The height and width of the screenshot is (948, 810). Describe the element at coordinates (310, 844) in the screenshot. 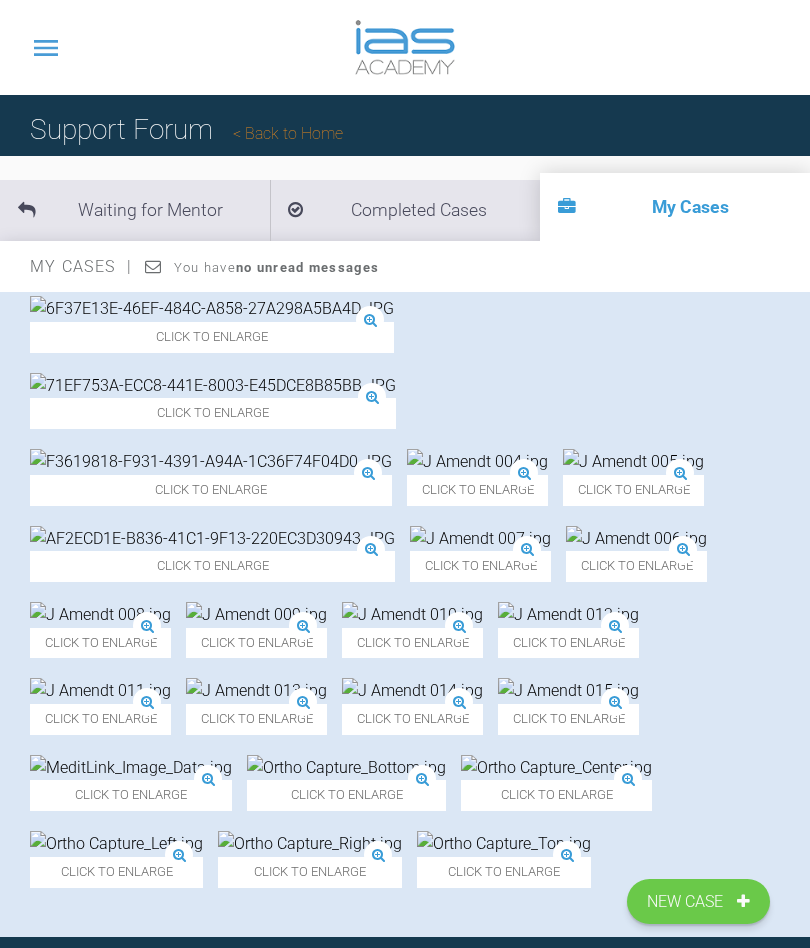

I see `img: Ortho Capture_Right.jpg` at that location.